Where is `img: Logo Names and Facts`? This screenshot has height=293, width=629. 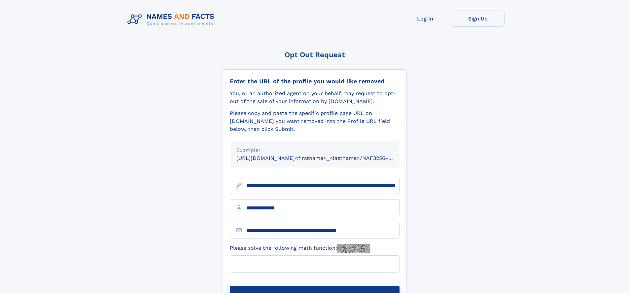 img: Logo Names and Facts is located at coordinates (172, 19).